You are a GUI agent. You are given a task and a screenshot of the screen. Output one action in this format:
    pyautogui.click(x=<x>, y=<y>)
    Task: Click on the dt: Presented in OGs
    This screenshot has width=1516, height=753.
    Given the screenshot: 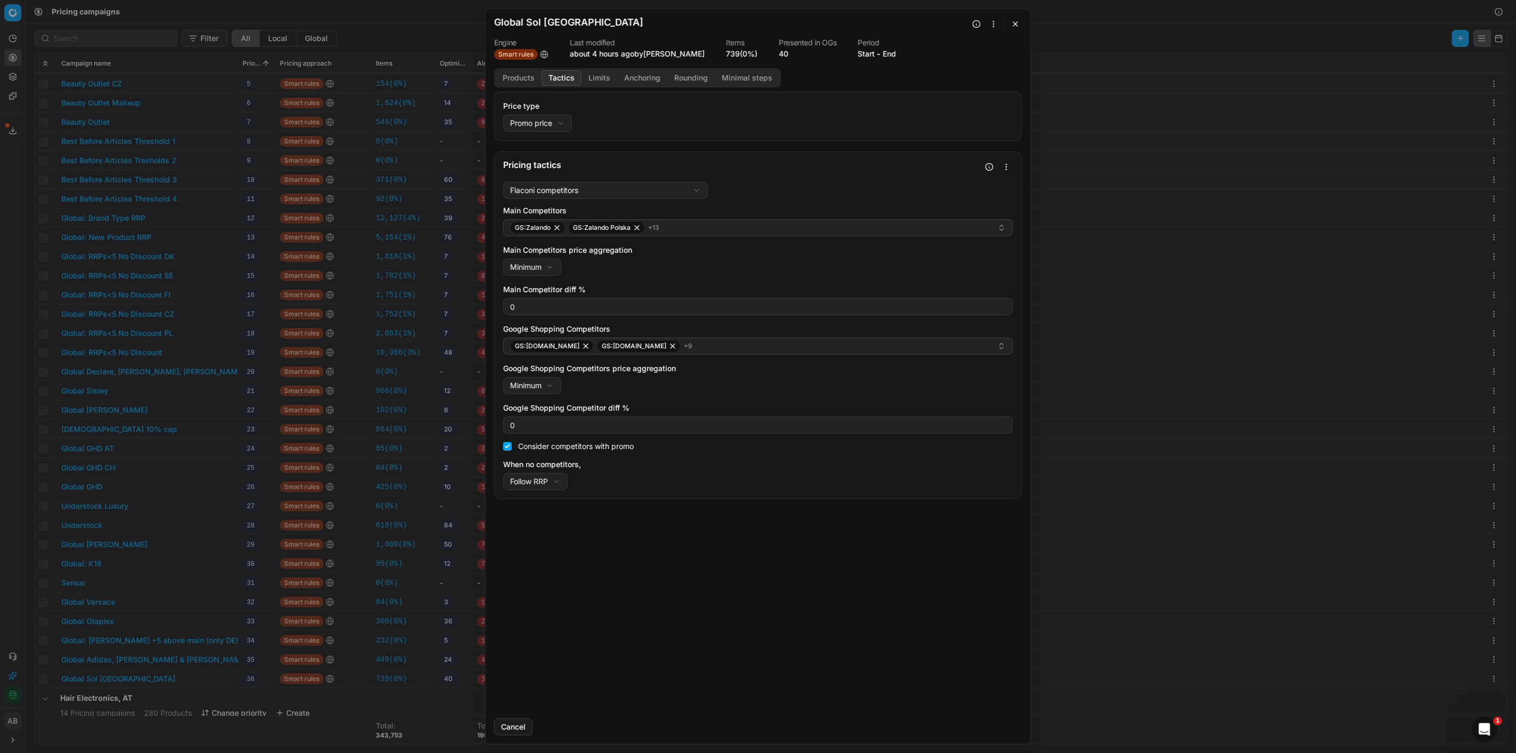 What is the action you would take?
    pyautogui.click(x=808, y=43)
    